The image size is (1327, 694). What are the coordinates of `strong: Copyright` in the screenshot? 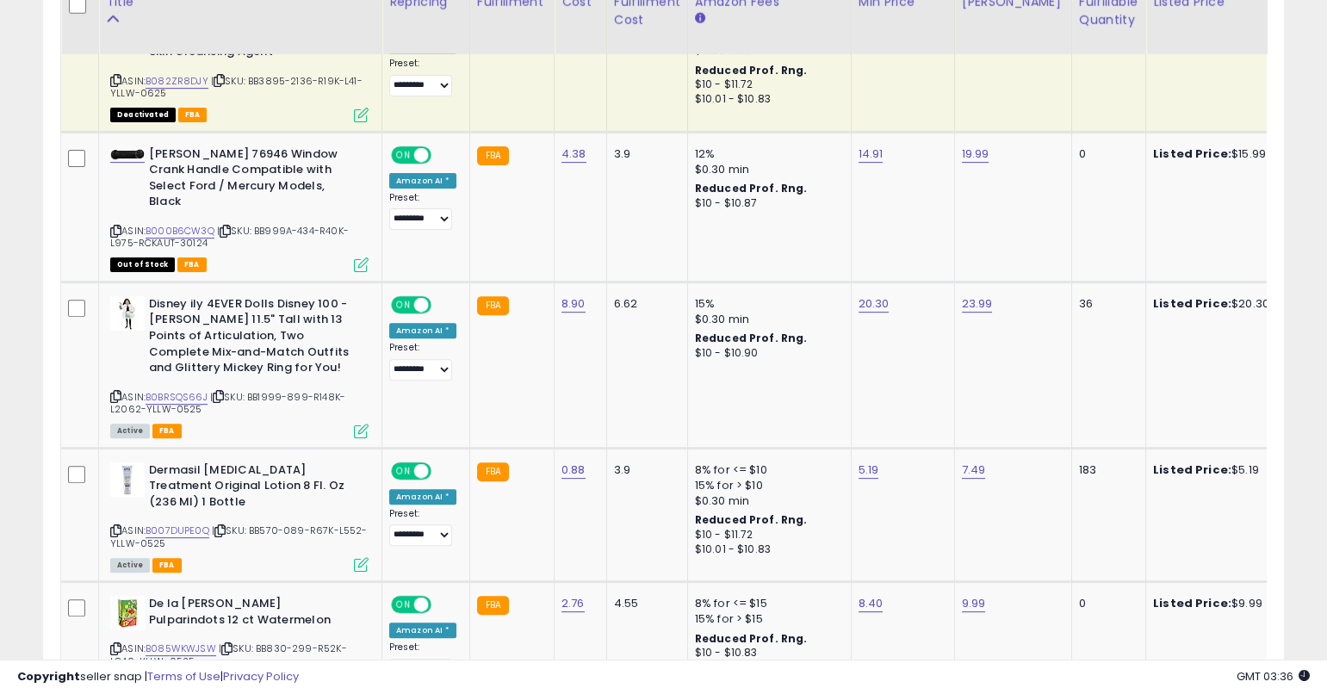 It's located at (48, 676).